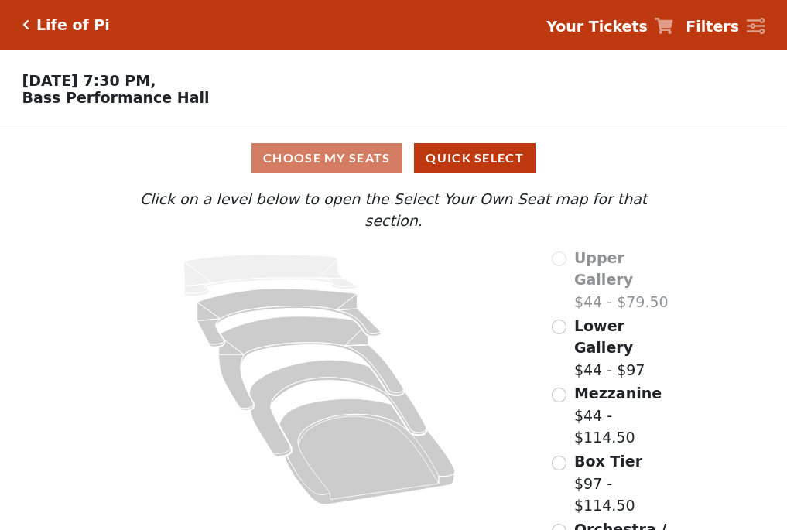 This screenshot has width=787, height=530. What do you see at coordinates (393, 210) in the screenshot?
I see `p: Click on a level below to open the Select Your Own Seat map for that section.` at bounding box center [393, 210].